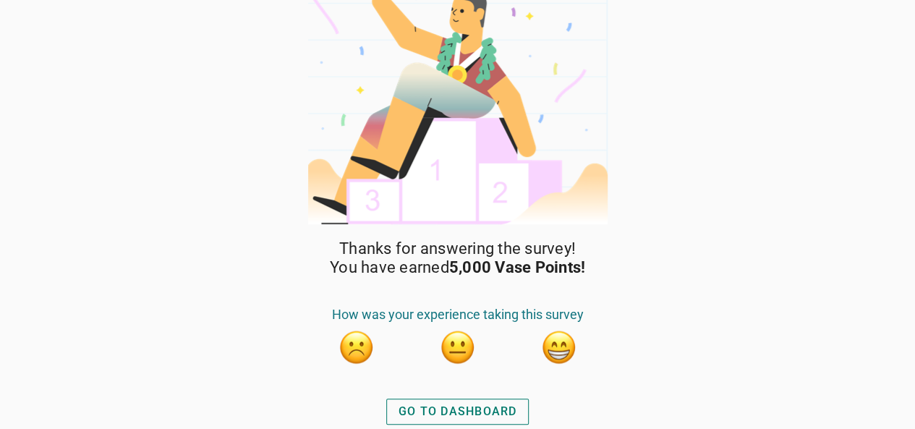  What do you see at coordinates (517, 267) in the screenshot?
I see `strong: 5,000 Vase Points!` at bounding box center [517, 267].